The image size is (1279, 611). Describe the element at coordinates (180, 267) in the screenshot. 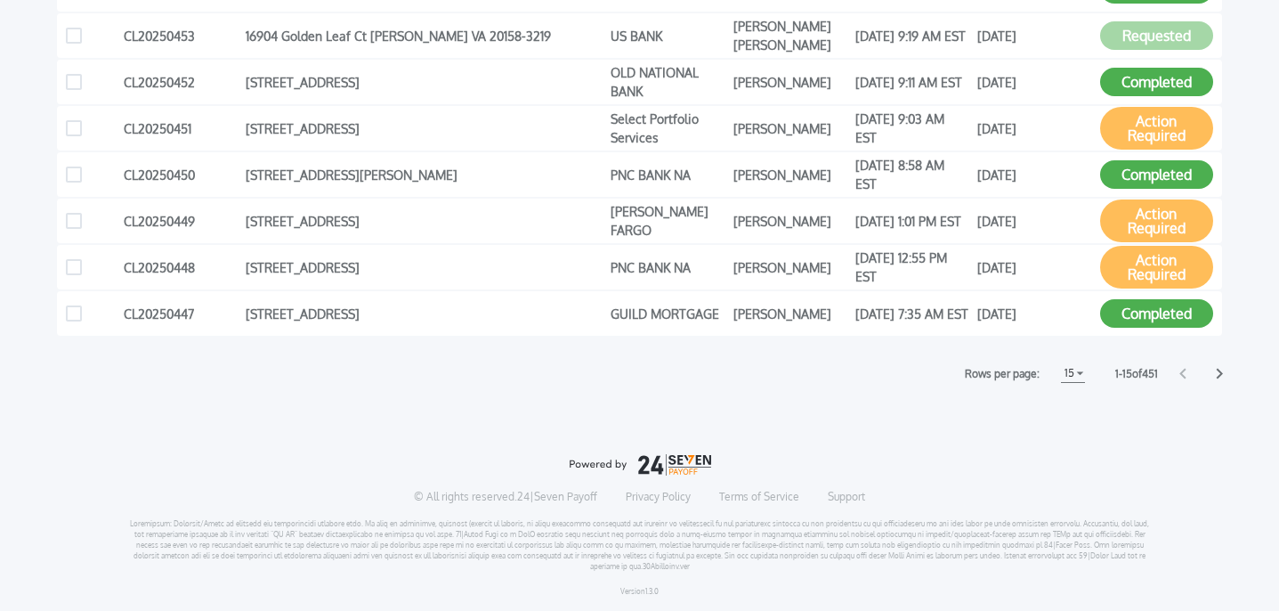

I see `div: CL20250448` at that location.